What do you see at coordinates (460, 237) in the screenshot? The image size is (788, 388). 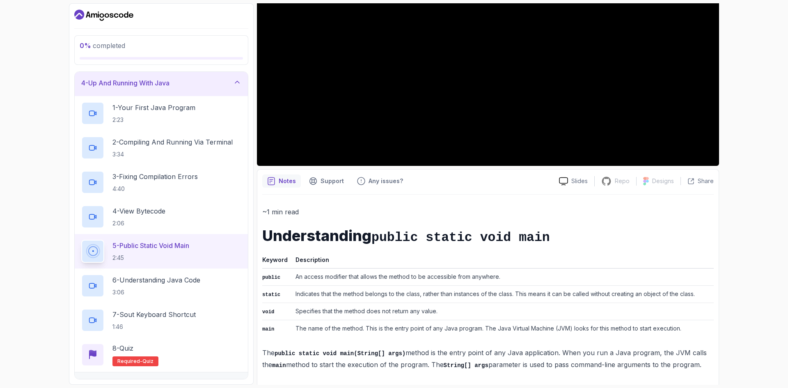 I see `code: public static void main` at bounding box center [460, 237].